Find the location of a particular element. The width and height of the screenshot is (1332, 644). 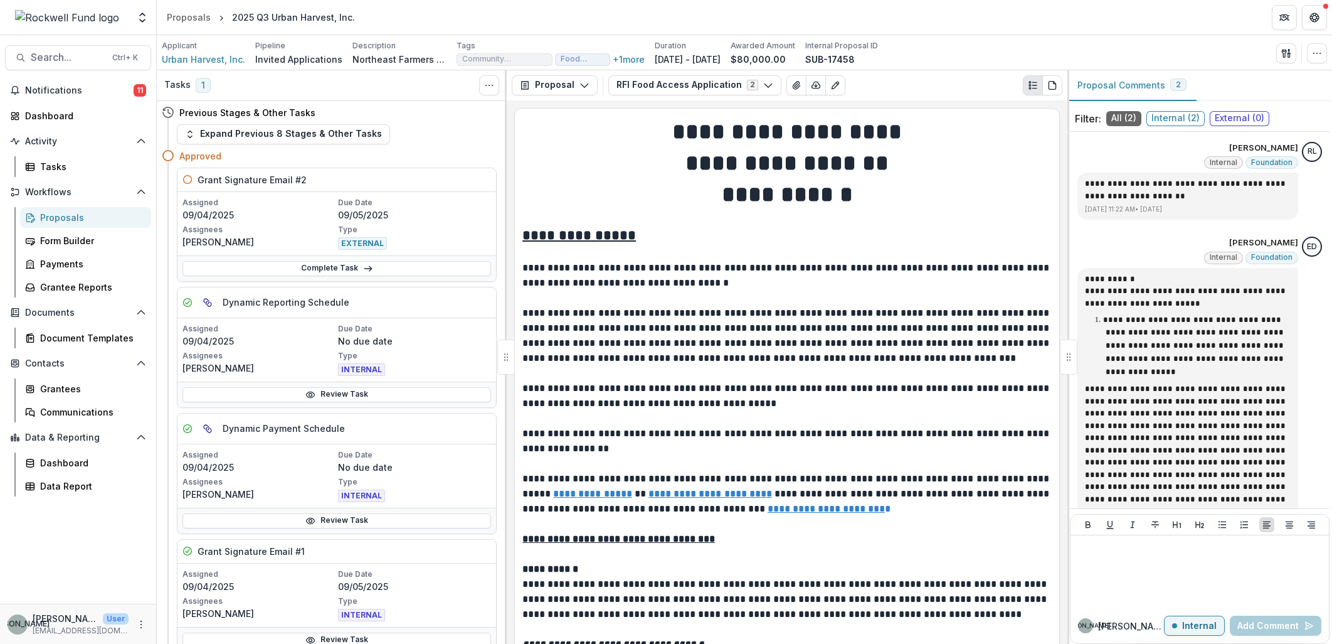

div: Data Report is located at coordinates (90, 485).